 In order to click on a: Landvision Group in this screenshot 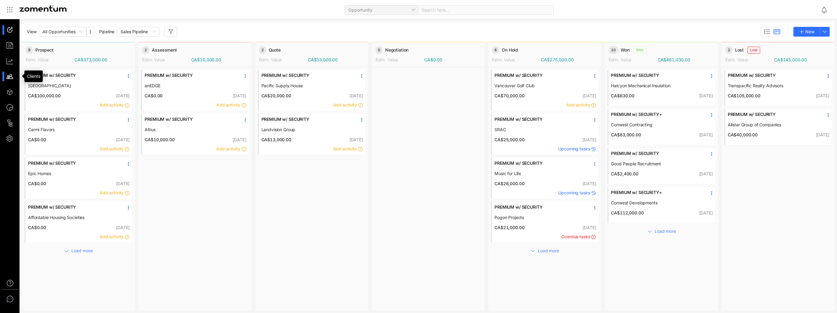, I will do `click(306, 130)`.